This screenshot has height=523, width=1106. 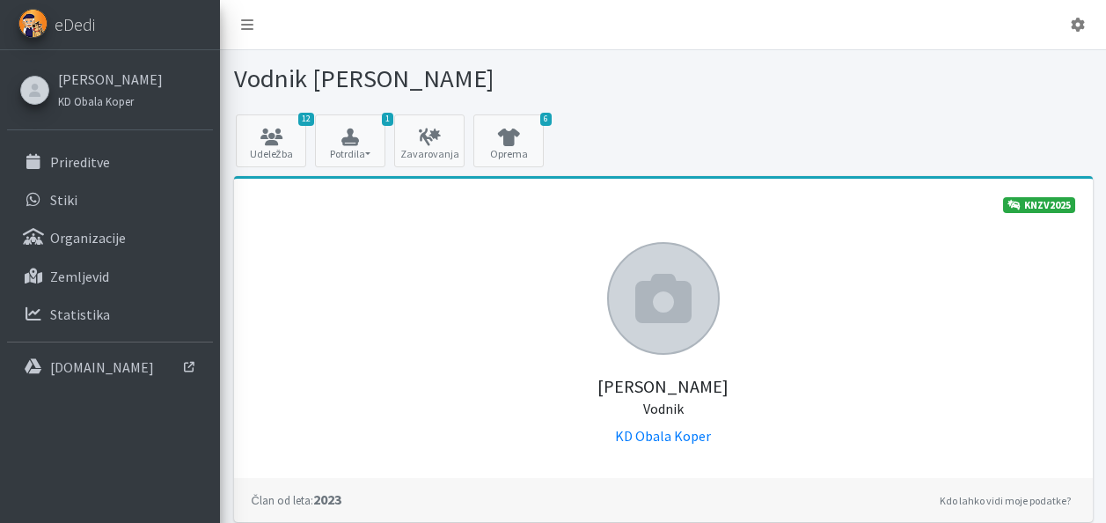 I want to click on a: KNZV2025, so click(x=1039, y=205).